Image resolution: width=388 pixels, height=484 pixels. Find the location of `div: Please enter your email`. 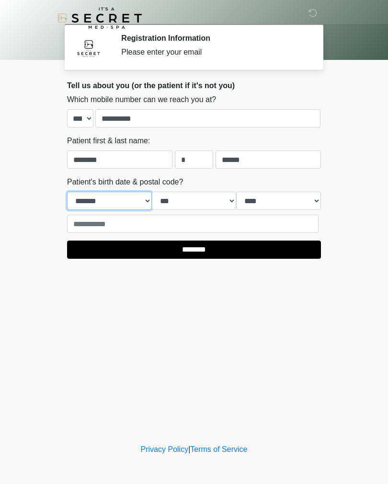

div: Please enter your email is located at coordinates (214, 52).